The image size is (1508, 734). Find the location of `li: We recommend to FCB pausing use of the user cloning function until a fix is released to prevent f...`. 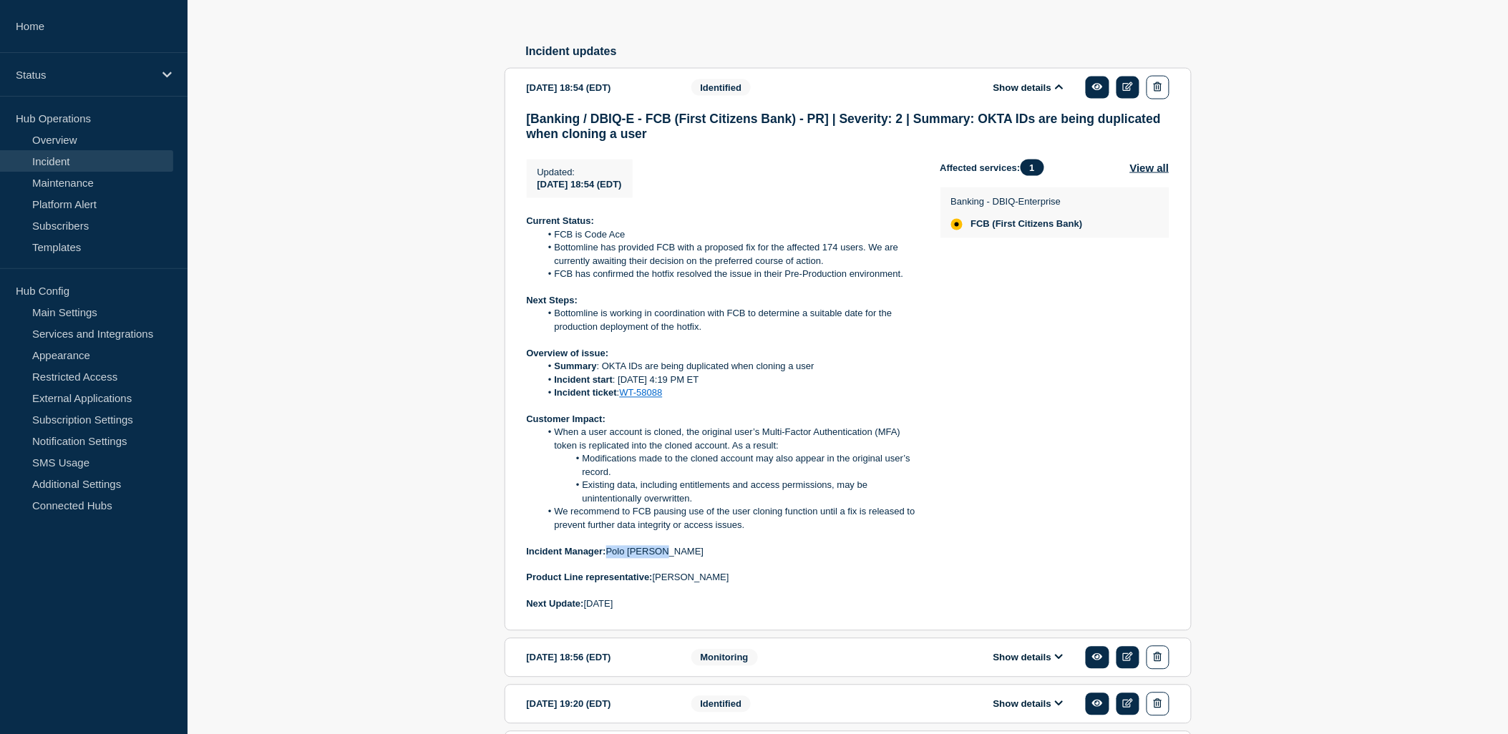

li: We recommend to FCB pausing use of the user cloning function until a fix is released to prevent f... is located at coordinates (729, 519).